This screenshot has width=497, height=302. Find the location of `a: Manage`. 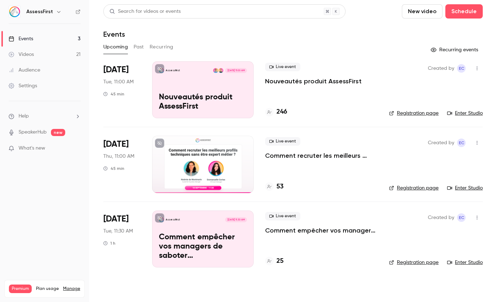

a: Manage is located at coordinates (72, 289).